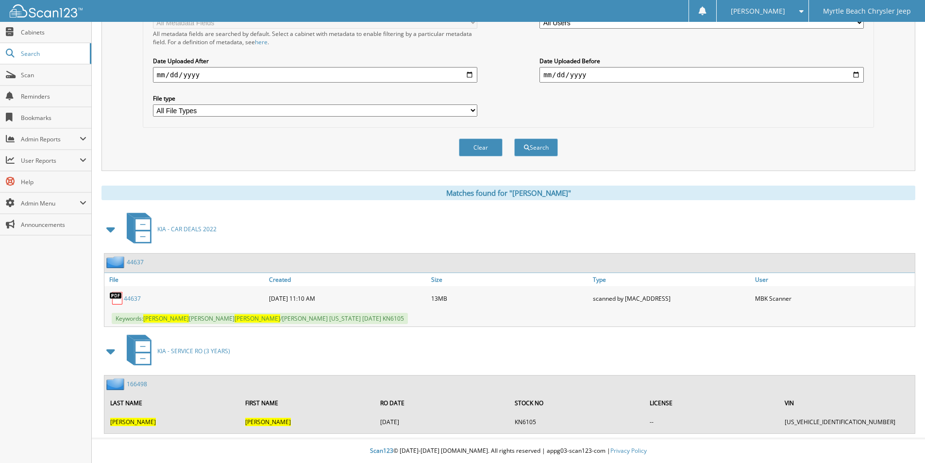 This screenshot has height=463, width=925. What do you see at coordinates (116, 298) in the screenshot?
I see `img: PDF.png` at bounding box center [116, 298].